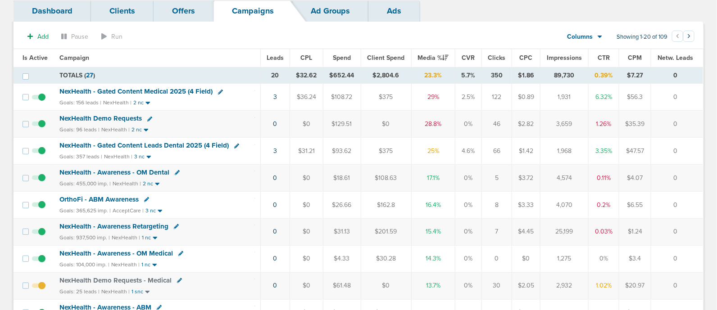  Describe the element at coordinates (497, 151) in the screenshot. I see `td: 66` at that location.